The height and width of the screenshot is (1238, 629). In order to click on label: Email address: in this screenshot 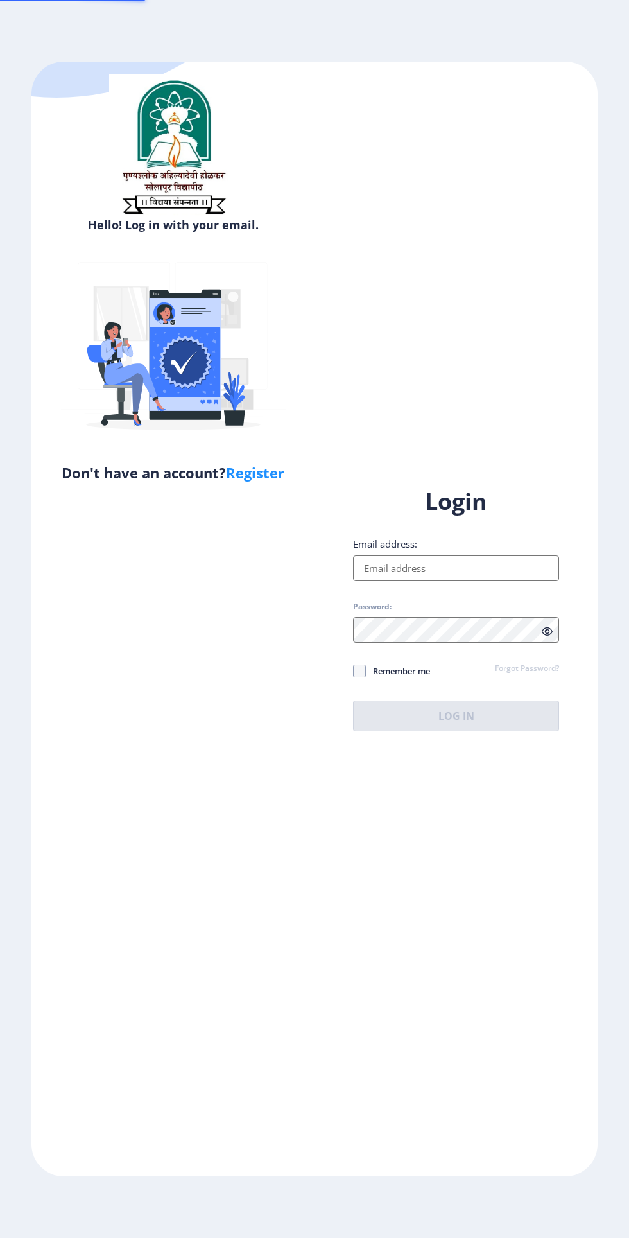, I will do `click(385, 544)`.